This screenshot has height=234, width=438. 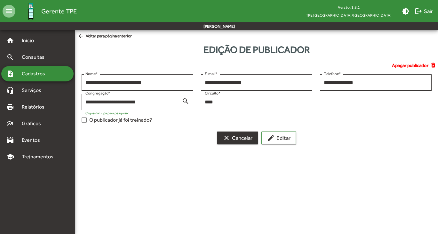 What do you see at coordinates (278, 138) in the screenshot?
I see `button: Editar` at bounding box center [278, 138].